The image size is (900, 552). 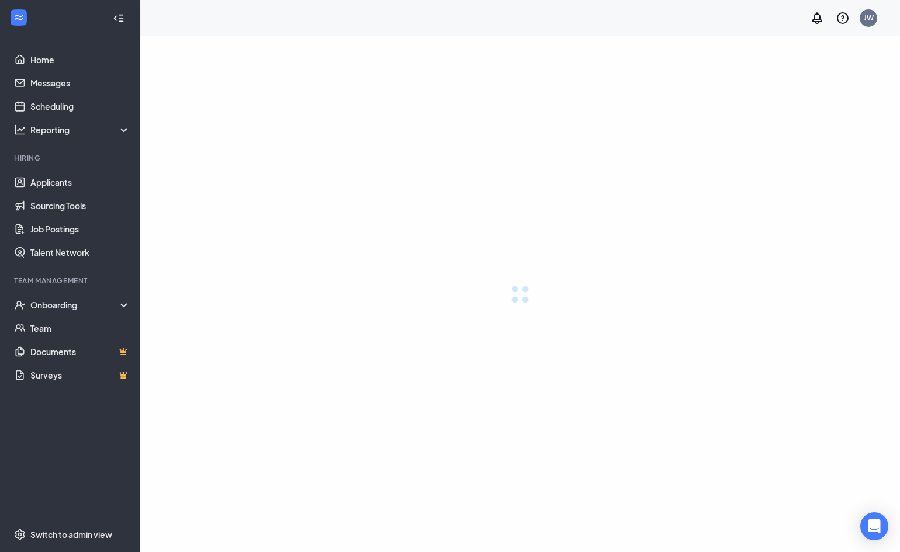 I want to click on a: DocumentsCrown, so click(x=80, y=352).